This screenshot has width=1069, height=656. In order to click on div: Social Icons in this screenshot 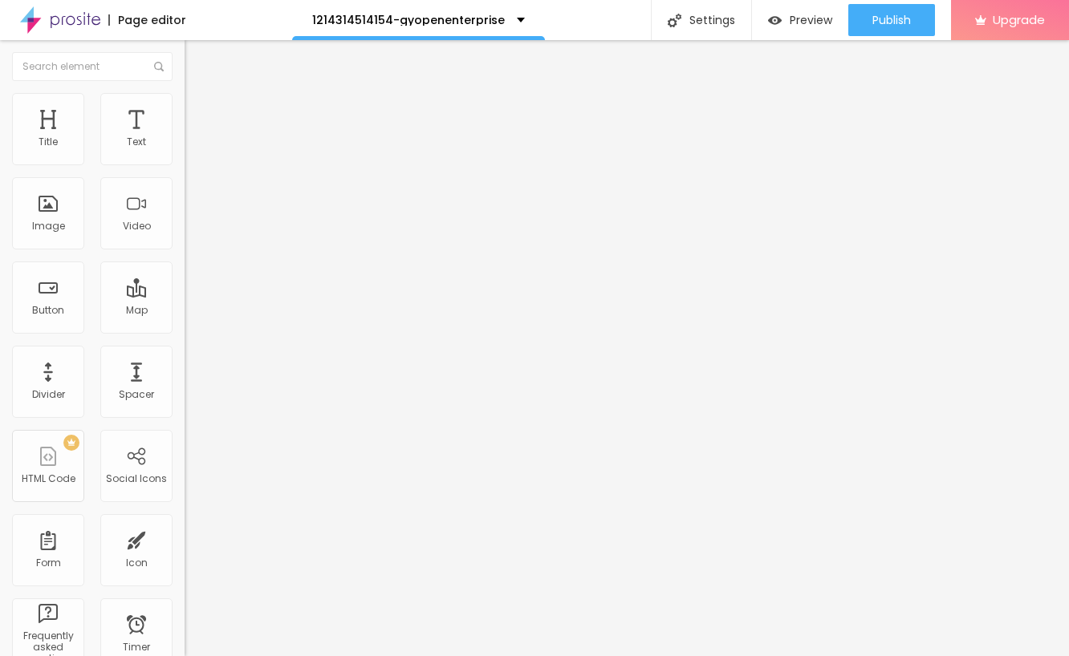, I will do `click(136, 479)`.